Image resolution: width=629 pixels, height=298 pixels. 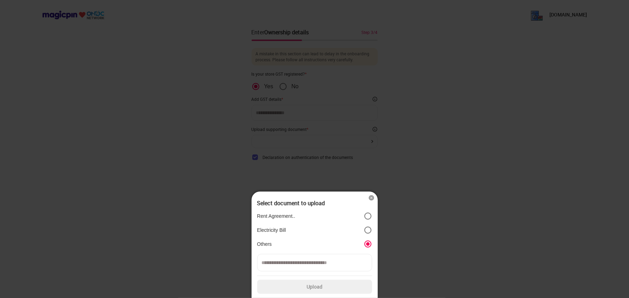 What do you see at coordinates (372, 198) in the screenshot?
I see `img: cross_icon.7ade555c.svg` at bounding box center [372, 198].